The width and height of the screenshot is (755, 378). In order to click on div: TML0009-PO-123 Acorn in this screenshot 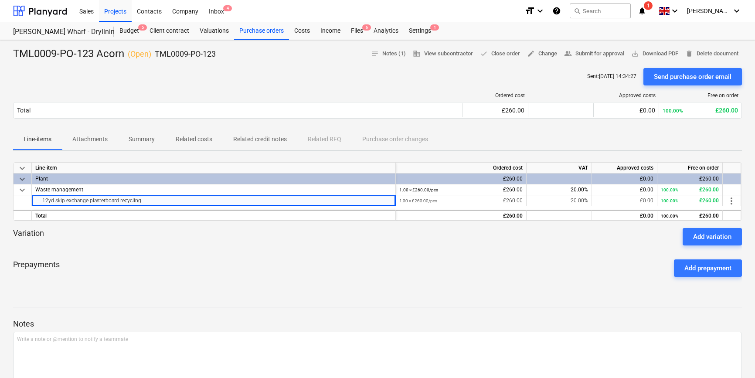, I will do `click(114, 54)`.